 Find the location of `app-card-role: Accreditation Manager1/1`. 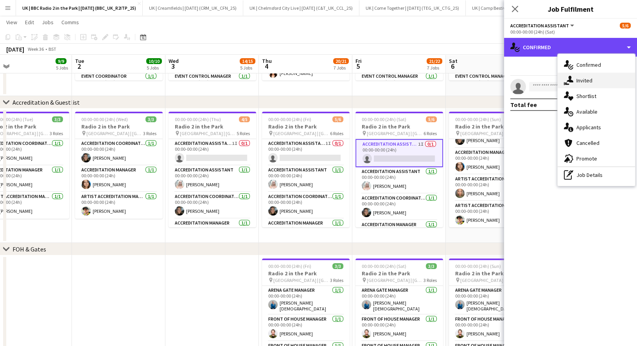

app-card-role: Accreditation Manager1/1 is located at coordinates (399, 234).